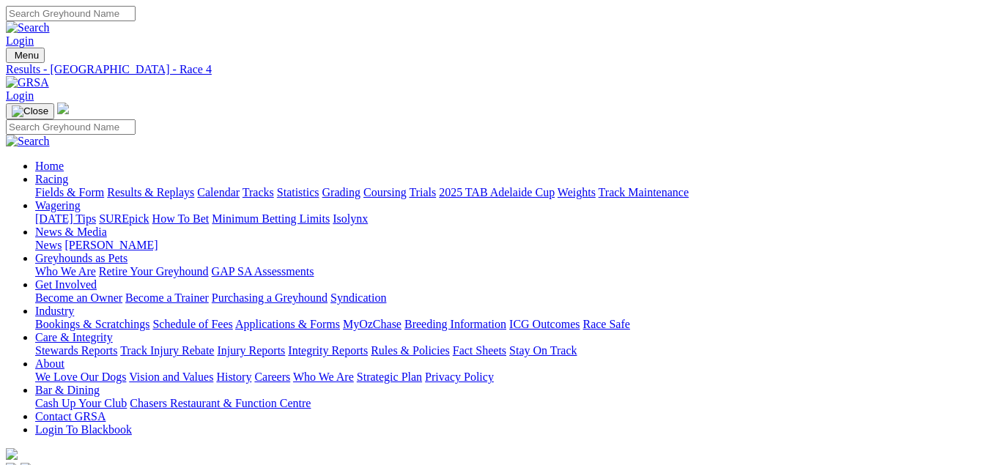 Image resolution: width=984 pixels, height=465 pixels. Describe the element at coordinates (50, 363) in the screenshot. I see `a: About` at that location.